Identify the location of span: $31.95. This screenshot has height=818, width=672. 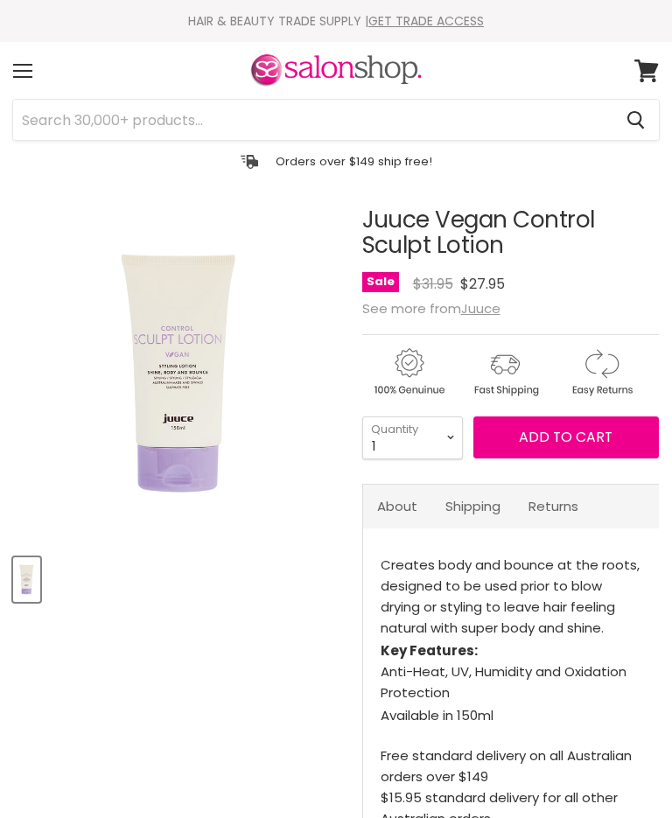
(433, 283).